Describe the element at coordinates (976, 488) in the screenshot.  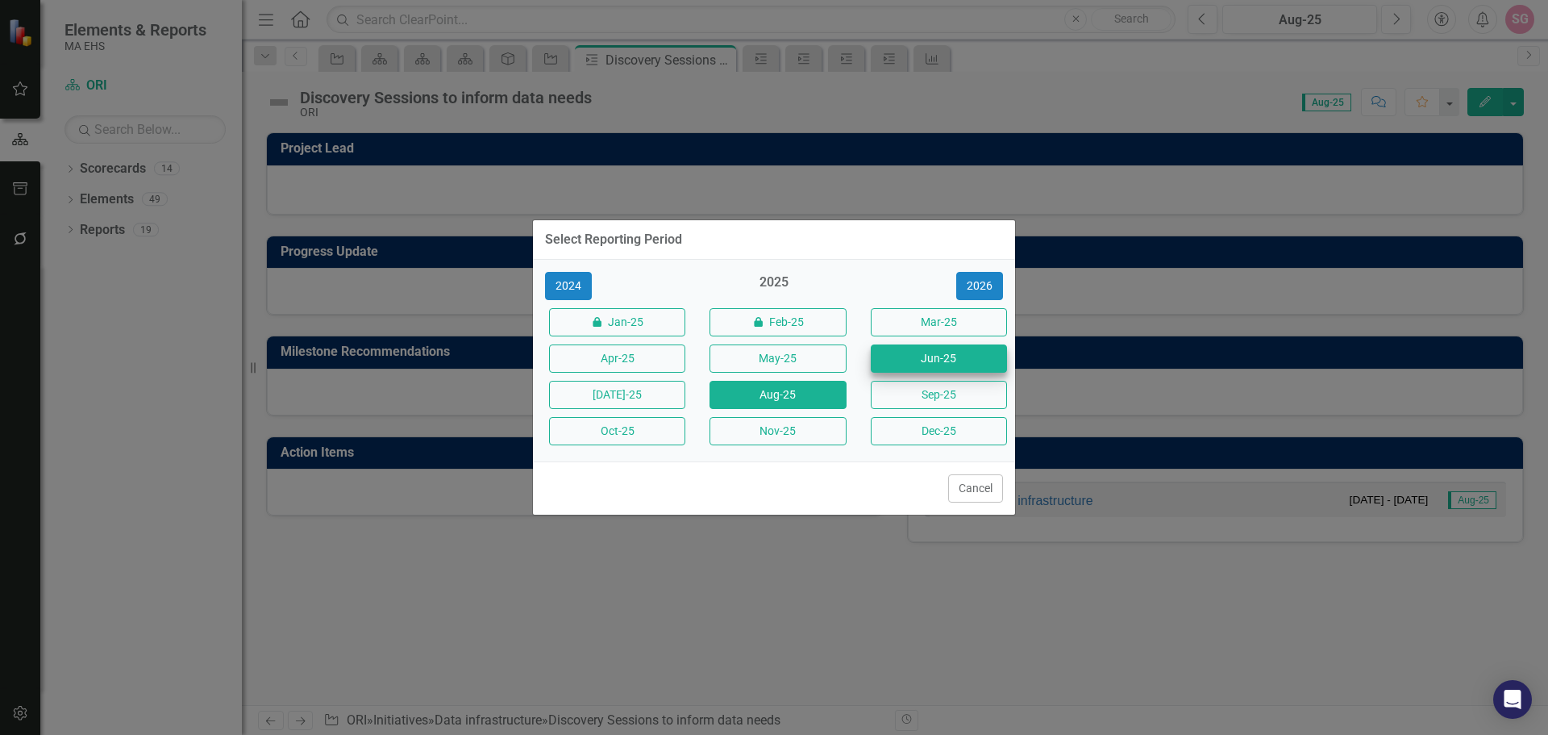
I see `button: Cancel` at that location.